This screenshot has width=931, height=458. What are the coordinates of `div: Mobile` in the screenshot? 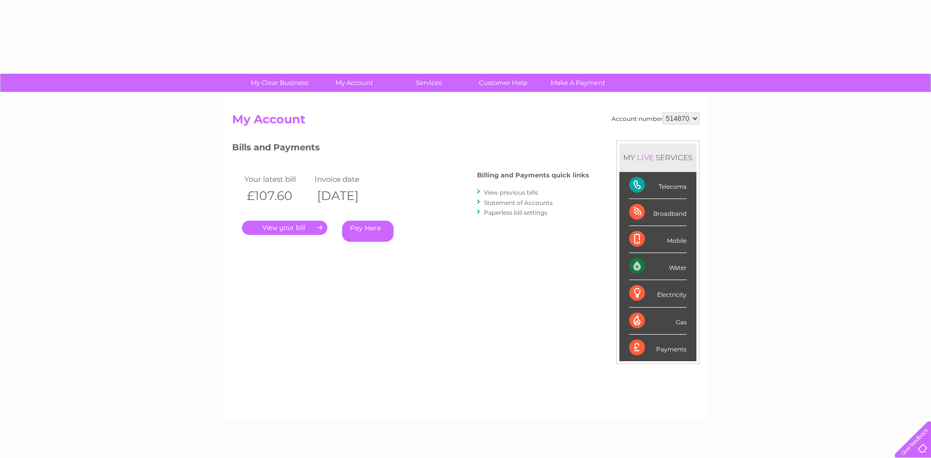 It's located at (658, 239).